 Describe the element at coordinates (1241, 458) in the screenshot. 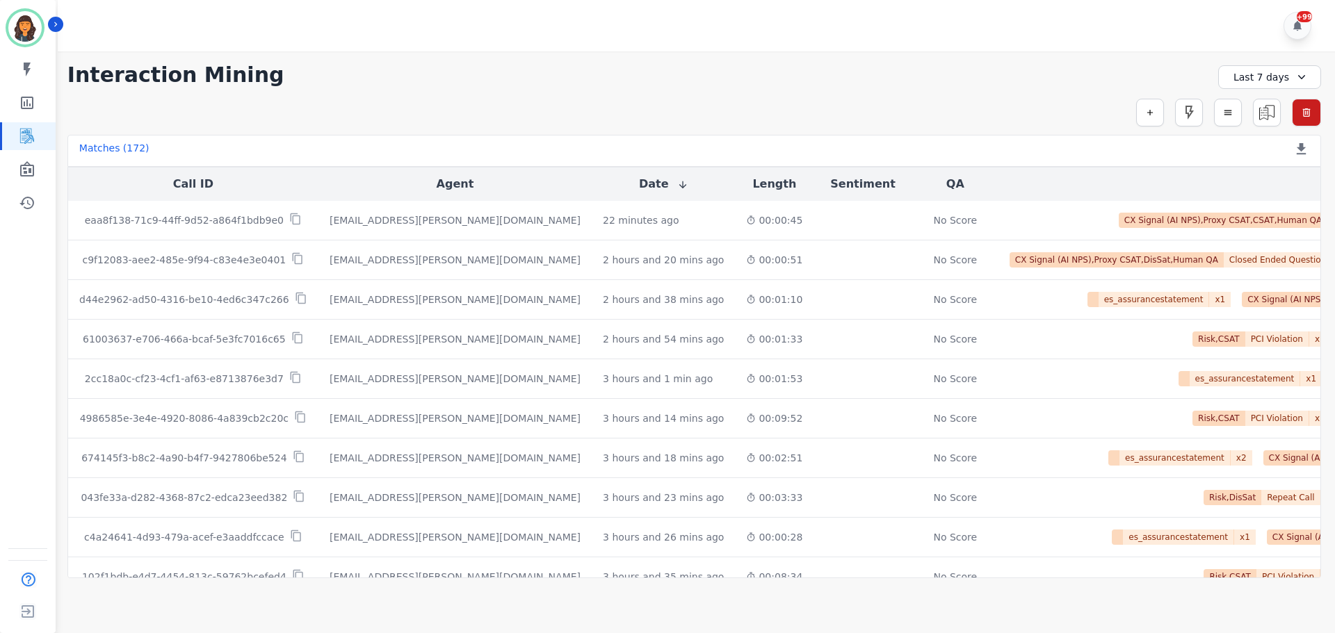

I see `span: x 2` at that location.